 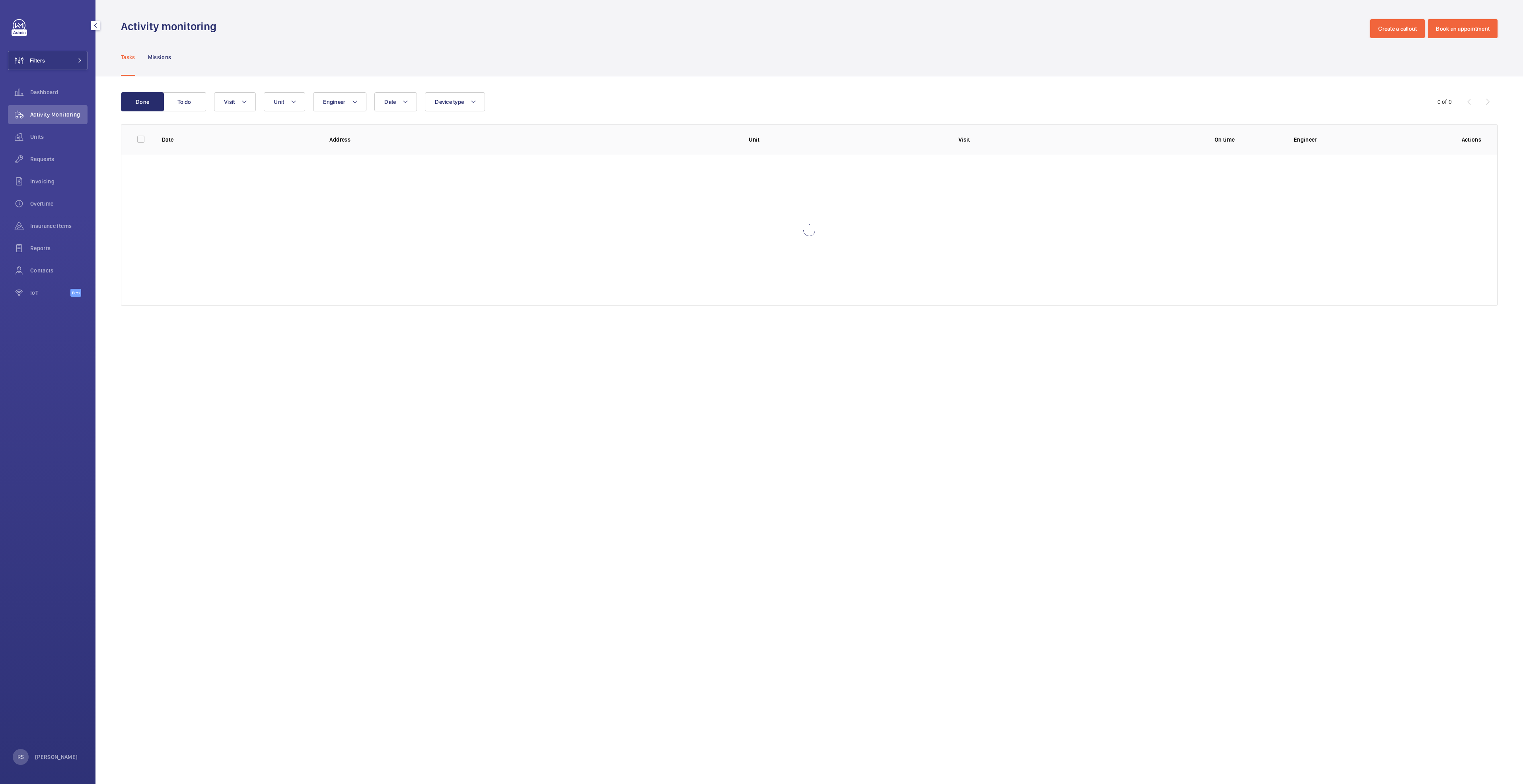 What do you see at coordinates (1462, 28) in the screenshot?
I see `button: Book an appointment` at bounding box center [1462, 28].